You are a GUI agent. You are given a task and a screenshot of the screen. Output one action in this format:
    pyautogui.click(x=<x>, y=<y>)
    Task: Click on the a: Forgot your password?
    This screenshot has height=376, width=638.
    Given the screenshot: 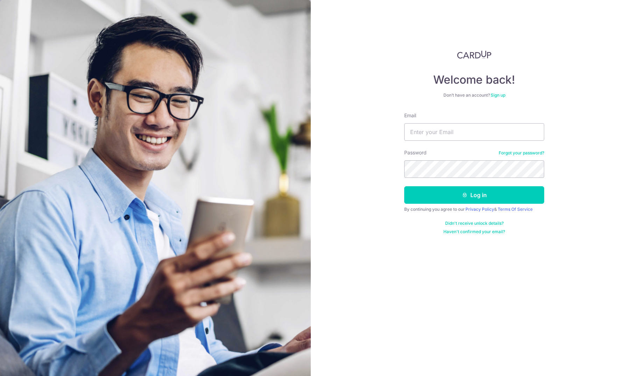 What is the action you would take?
    pyautogui.click(x=521, y=153)
    